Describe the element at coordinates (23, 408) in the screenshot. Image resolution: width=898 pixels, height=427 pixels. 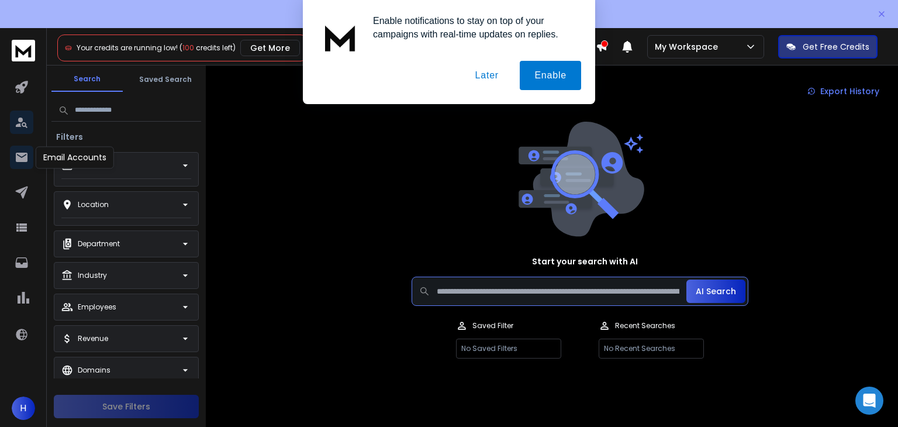
I see `span: H` at that location.